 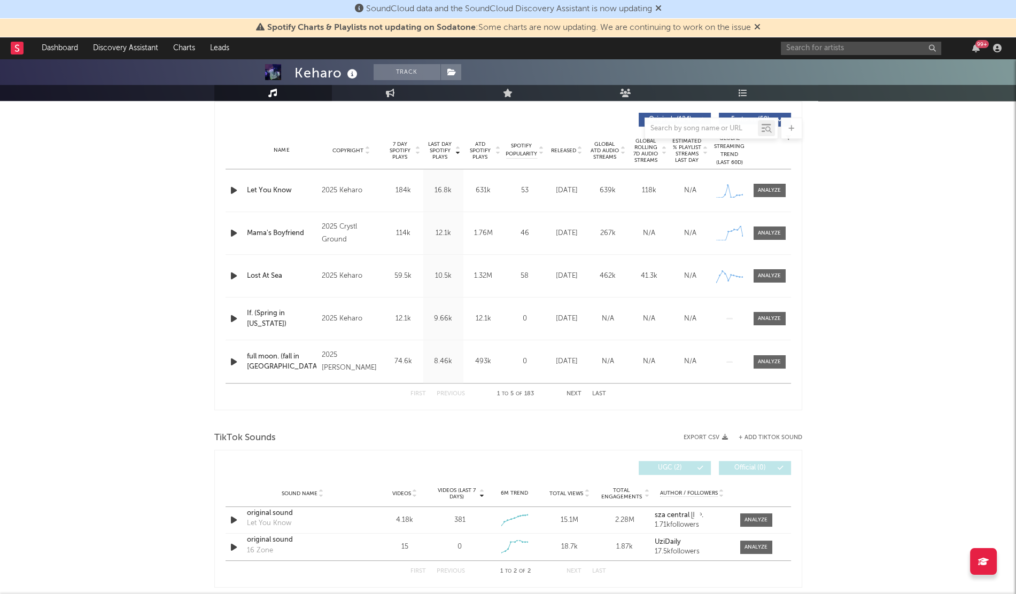 What do you see at coordinates (668, 542) in the screenshot?
I see `strong: UziDaily` at bounding box center [668, 542].